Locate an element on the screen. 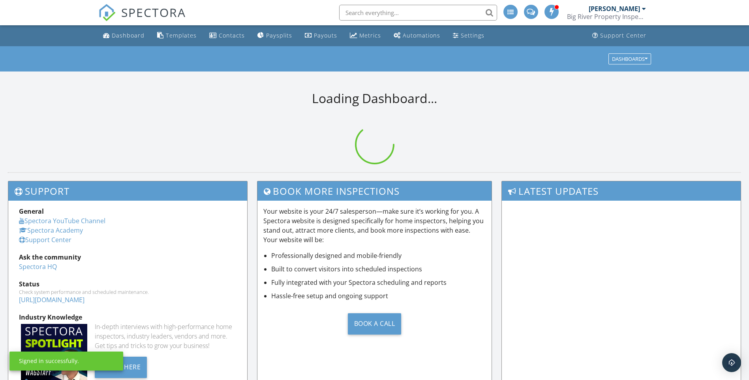  h3: Support is located at coordinates (128, 191).